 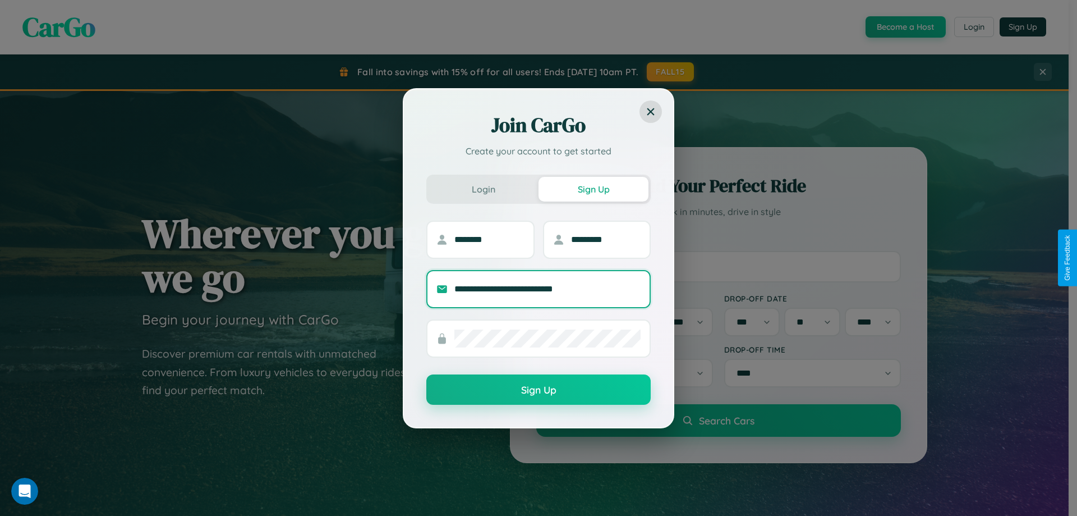 I want to click on h2: Join CarGo, so click(x=539, y=125).